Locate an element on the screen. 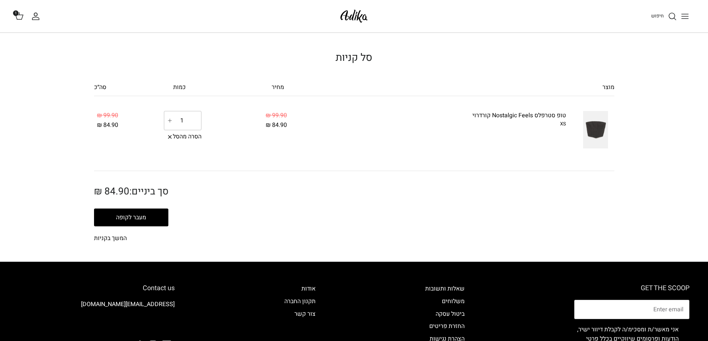  a: טופ סטרפלס Nostalgic Feels קורדרוי is located at coordinates (519, 116).